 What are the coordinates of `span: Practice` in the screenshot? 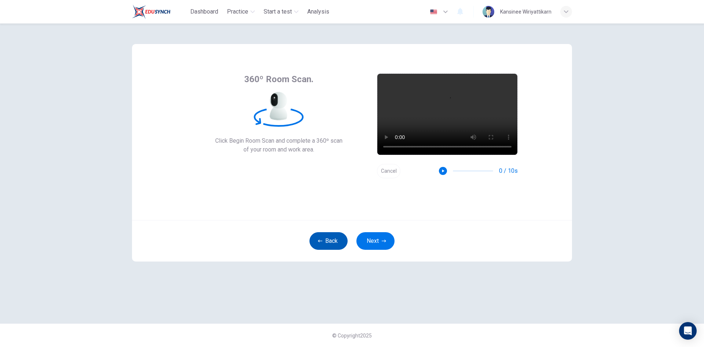 It's located at (238, 12).